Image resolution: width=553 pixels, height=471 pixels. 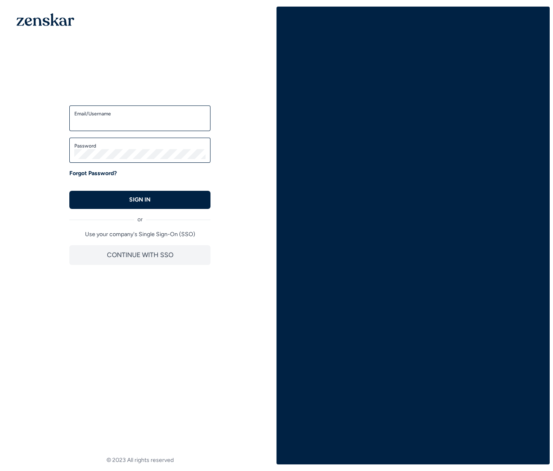 I want to click on div: or, so click(x=140, y=216).